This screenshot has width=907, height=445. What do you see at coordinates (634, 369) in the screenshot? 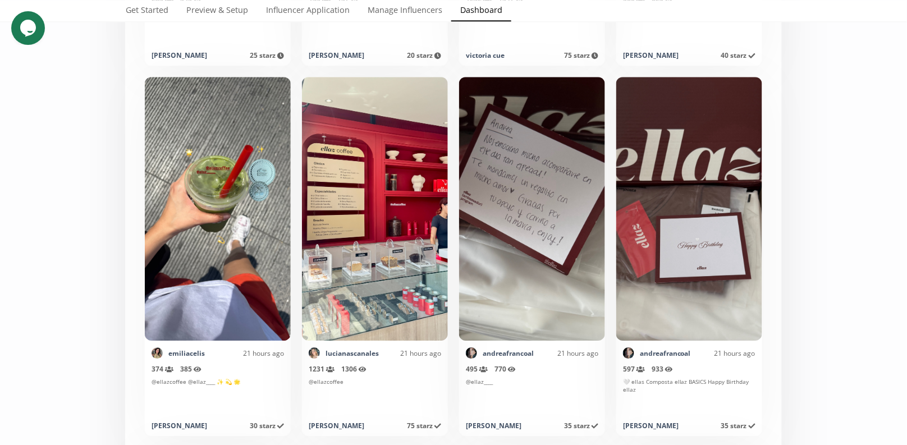
I see `span: 597` at bounding box center [634, 369].